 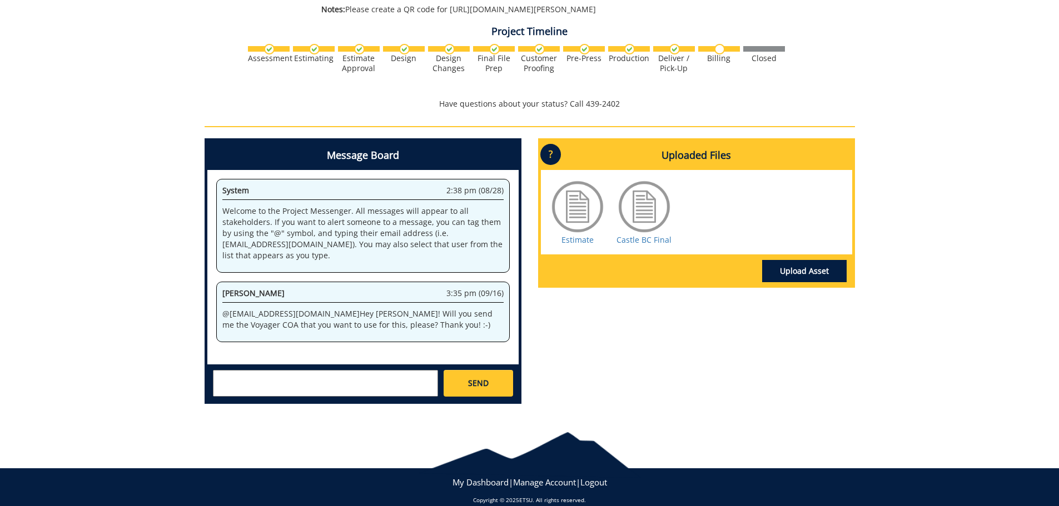 I want to click on a: SEND, so click(x=478, y=384).